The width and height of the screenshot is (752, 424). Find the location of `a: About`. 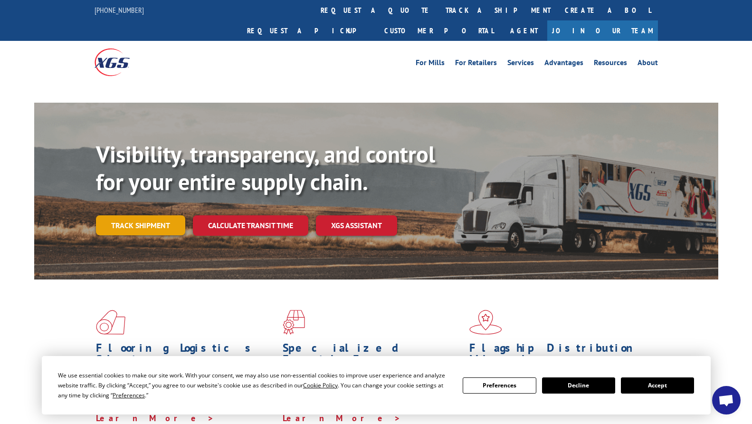

a: About is located at coordinates (647, 64).